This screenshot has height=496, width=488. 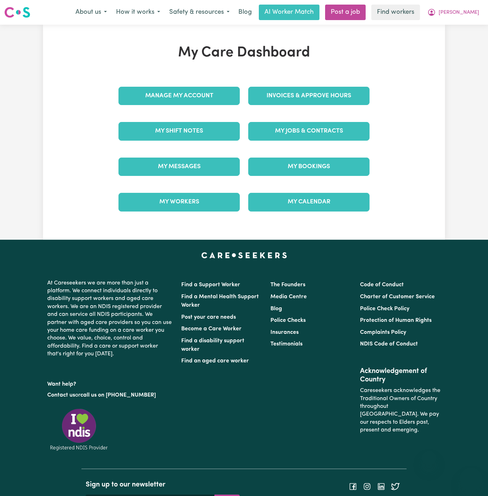 What do you see at coordinates (179, 96) in the screenshot?
I see `a: Manage My Account` at bounding box center [179, 96].